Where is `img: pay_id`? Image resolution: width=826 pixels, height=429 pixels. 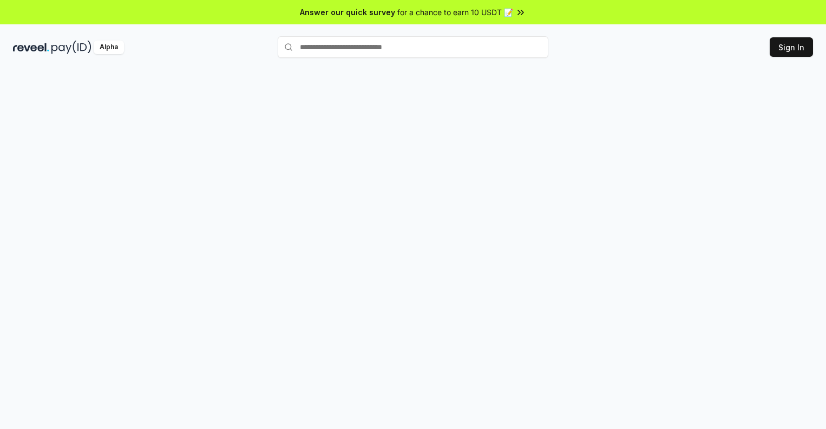 img: pay_id is located at coordinates (71, 47).